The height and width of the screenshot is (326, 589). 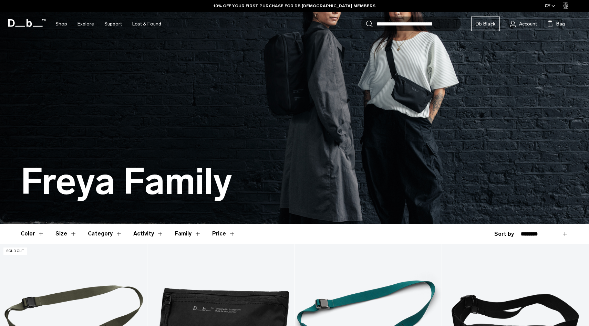 What do you see at coordinates (147, 24) in the screenshot?
I see `a: Lost & Found` at bounding box center [147, 24].